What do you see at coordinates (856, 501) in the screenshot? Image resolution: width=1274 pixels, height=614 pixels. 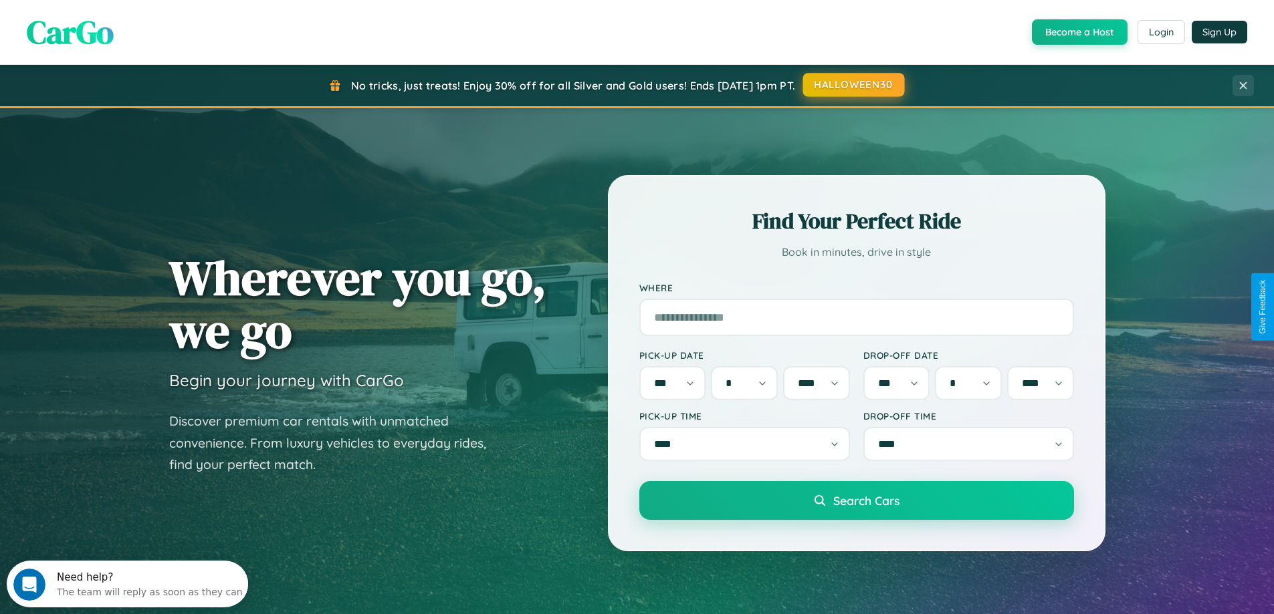 I see `button: Search Cars` at bounding box center [856, 501].